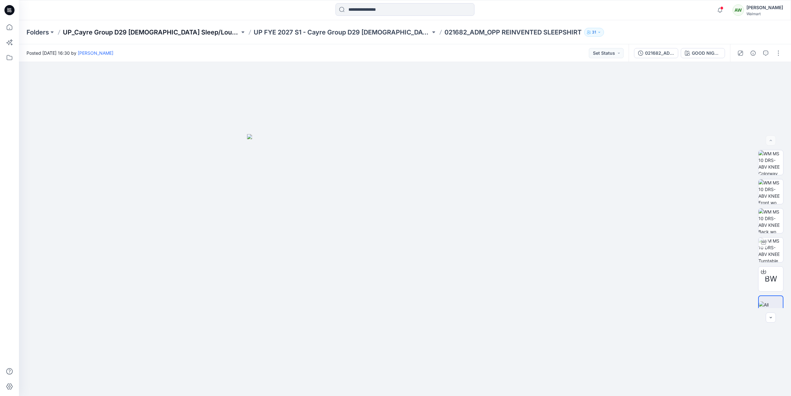 The height and width of the screenshot is (396, 791). What do you see at coordinates (771, 279) in the screenshot?
I see `span: BW` at bounding box center [771, 279].